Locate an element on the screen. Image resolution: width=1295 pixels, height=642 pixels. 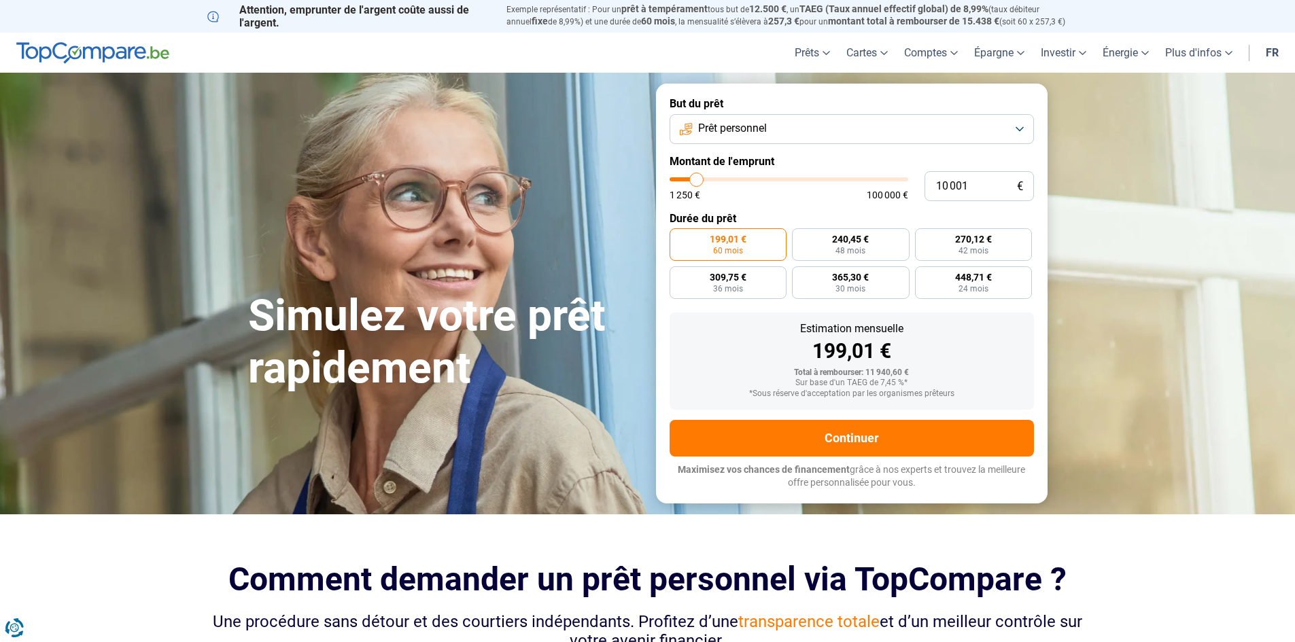
a: Plus d'infos is located at coordinates (1199, 52).